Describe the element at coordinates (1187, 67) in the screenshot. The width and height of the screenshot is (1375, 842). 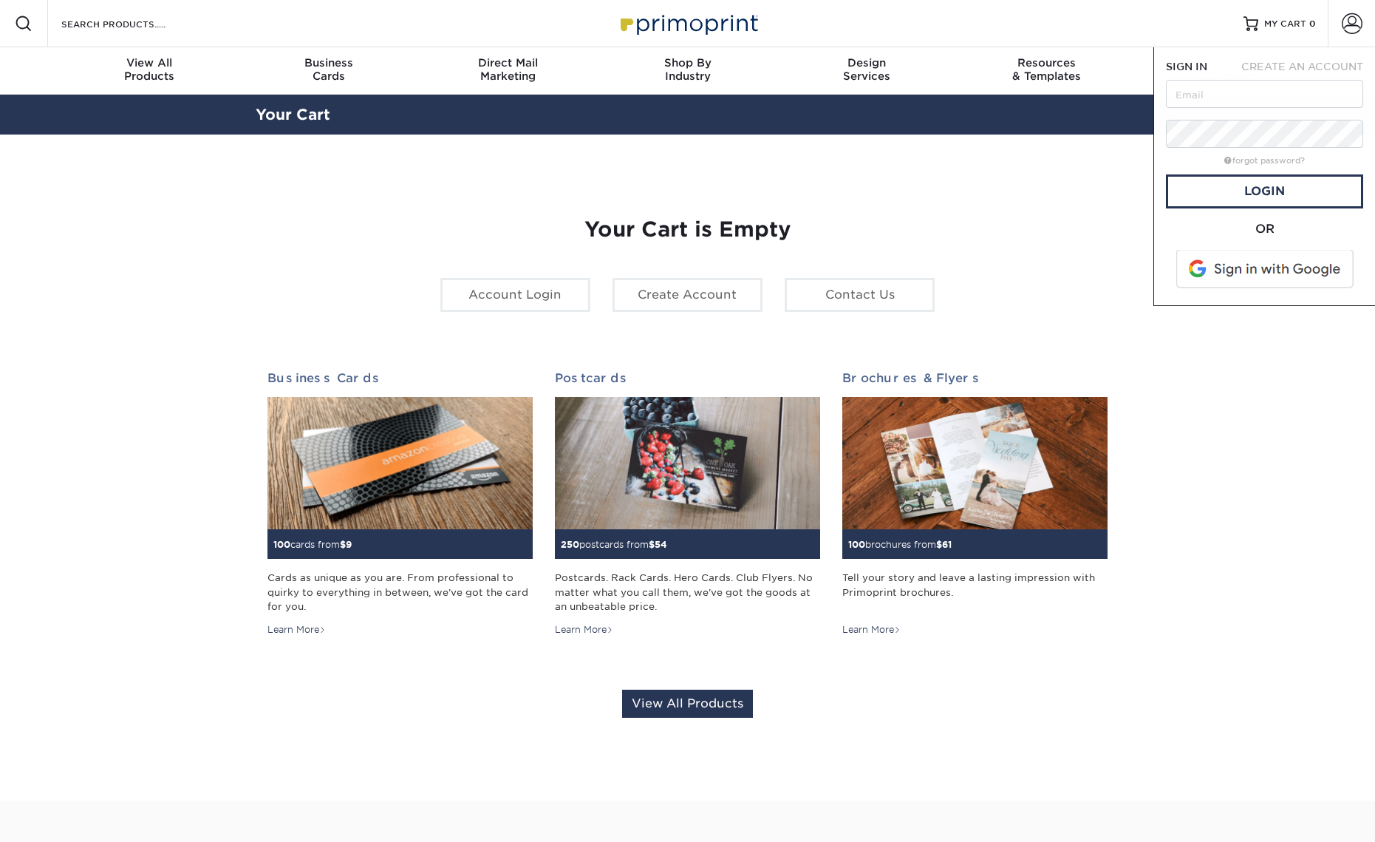
I see `span: SIGN IN` at that location.